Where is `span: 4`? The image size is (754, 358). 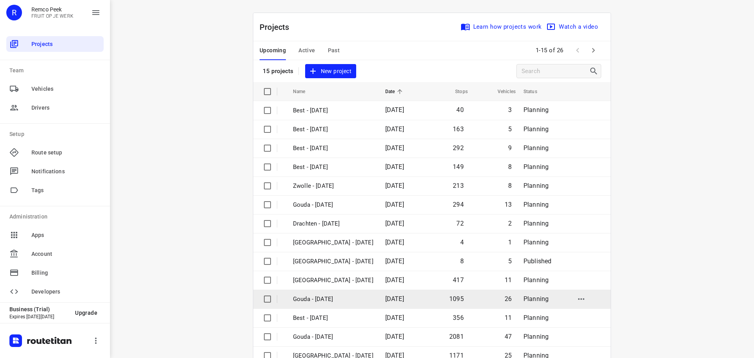
span: 4 is located at coordinates (462, 242).